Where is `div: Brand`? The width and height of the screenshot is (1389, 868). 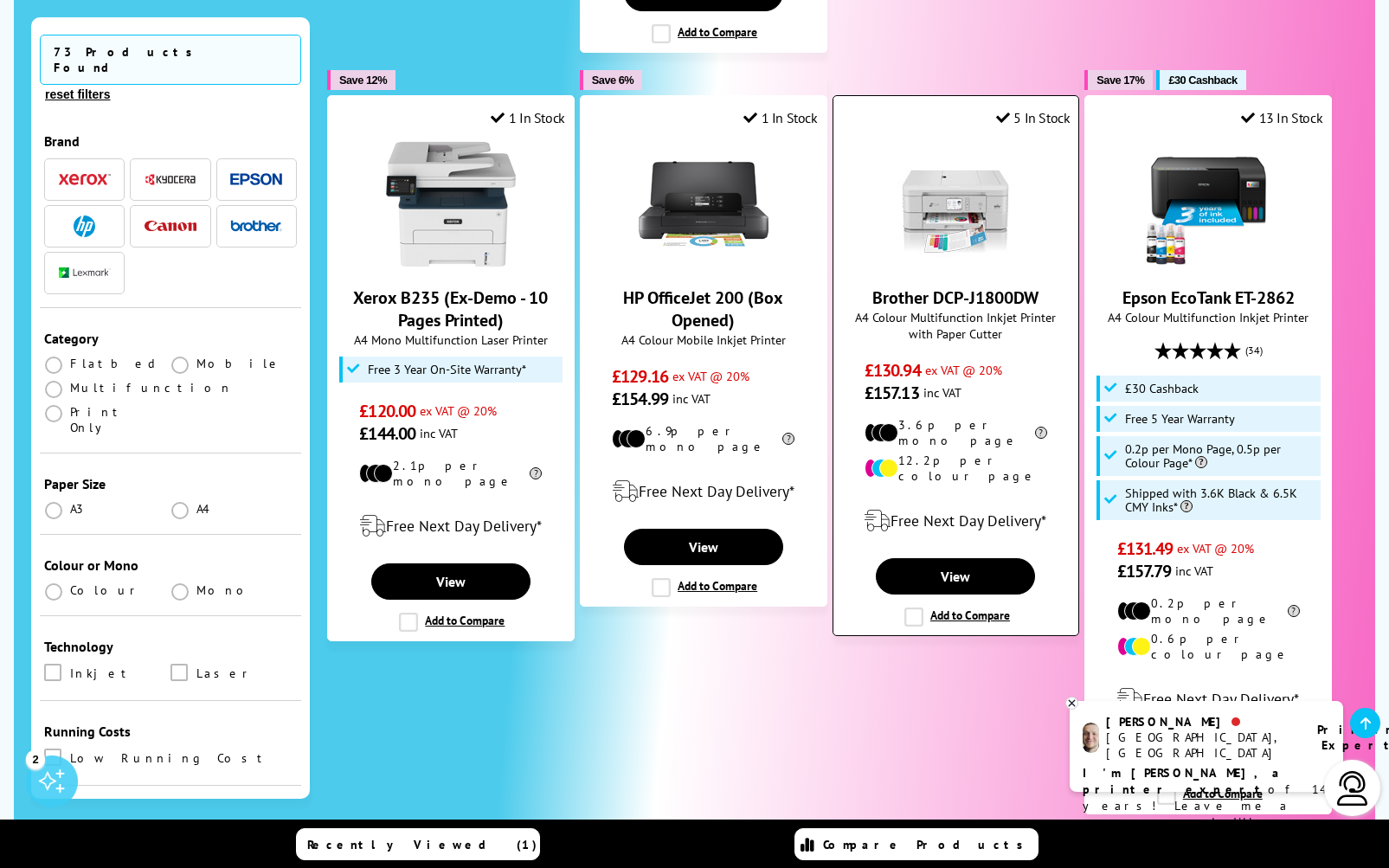 div: Brand is located at coordinates (171, 141).